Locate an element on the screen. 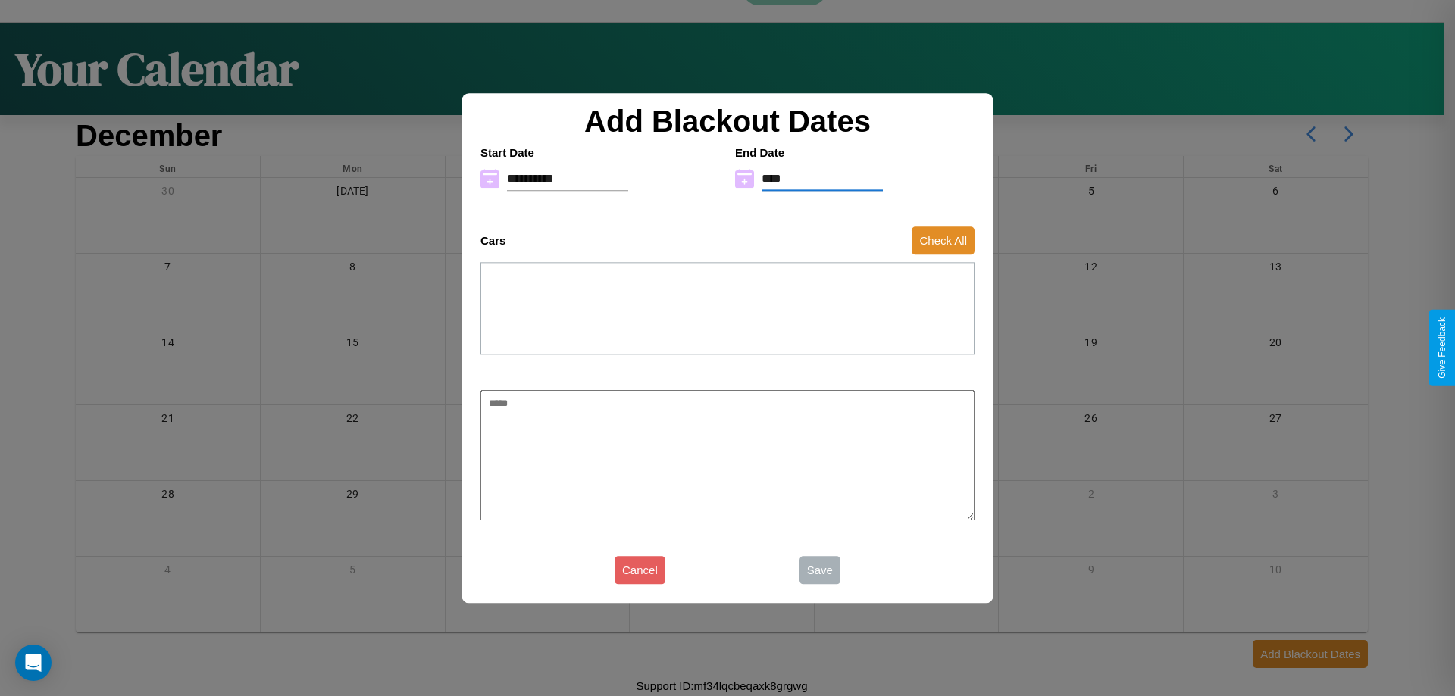 The image size is (1455, 696). h4: End Date is located at coordinates (855, 152).